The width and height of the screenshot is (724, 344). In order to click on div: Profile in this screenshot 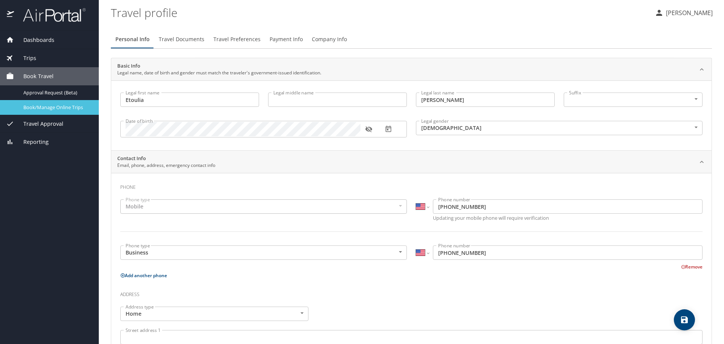, I will do `click(411, 39)`.